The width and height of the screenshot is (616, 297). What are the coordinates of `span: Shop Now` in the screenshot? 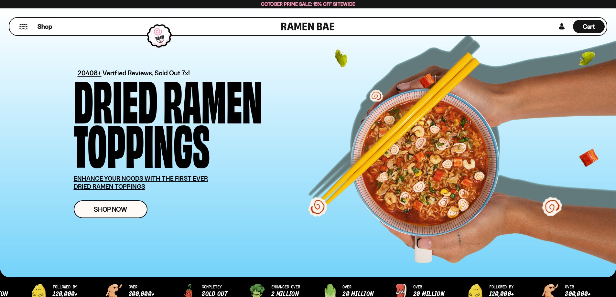 It's located at (110, 209).